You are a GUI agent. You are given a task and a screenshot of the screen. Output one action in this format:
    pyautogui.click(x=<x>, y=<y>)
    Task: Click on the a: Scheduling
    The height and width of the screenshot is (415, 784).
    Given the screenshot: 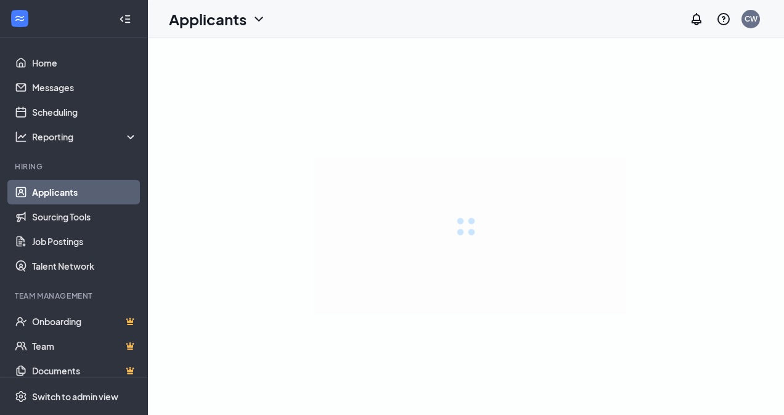 What is the action you would take?
    pyautogui.click(x=84, y=112)
    